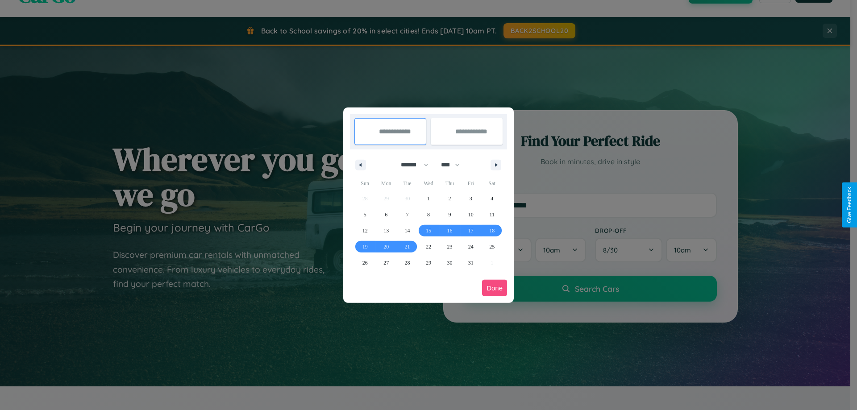 Image resolution: width=857 pixels, height=410 pixels. I want to click on span: 1, so click(429, 199).